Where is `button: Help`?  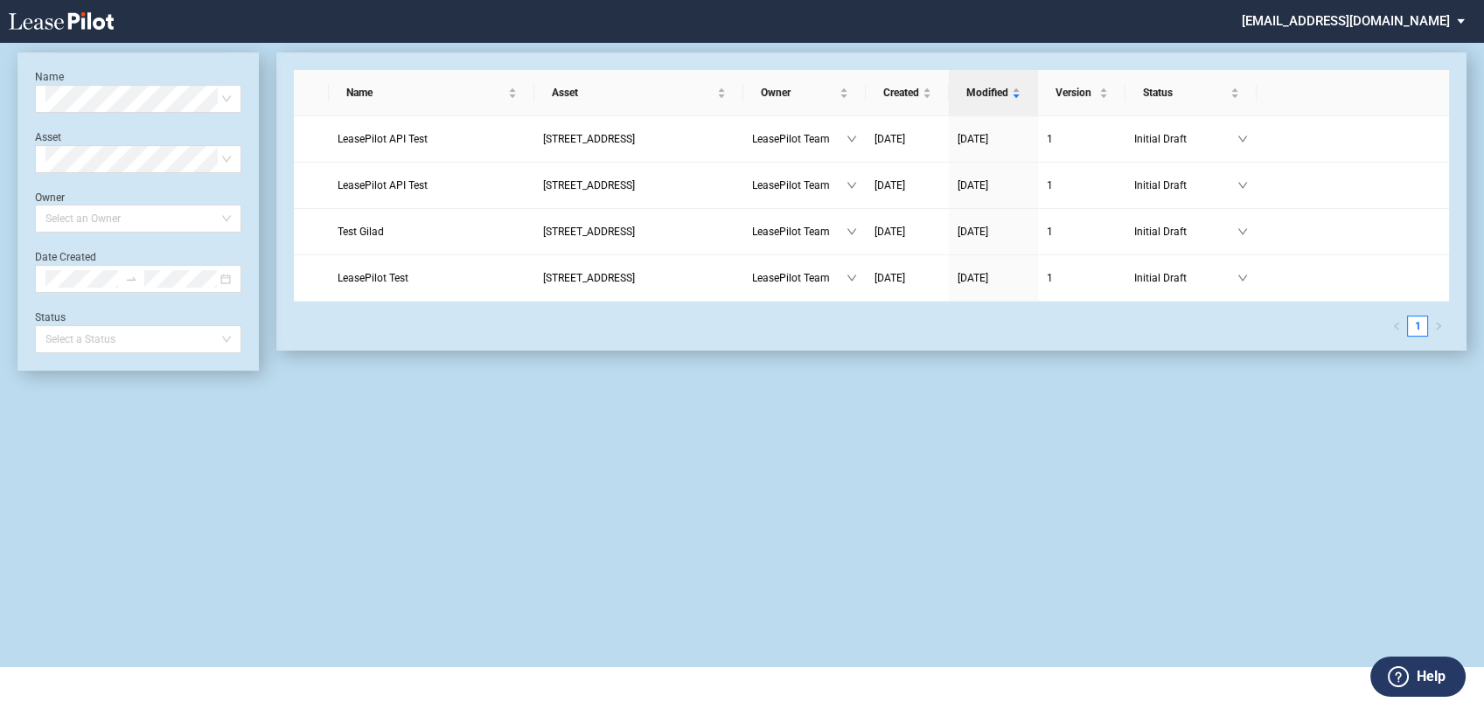 button: Help is located at coordinates (1417, 677).